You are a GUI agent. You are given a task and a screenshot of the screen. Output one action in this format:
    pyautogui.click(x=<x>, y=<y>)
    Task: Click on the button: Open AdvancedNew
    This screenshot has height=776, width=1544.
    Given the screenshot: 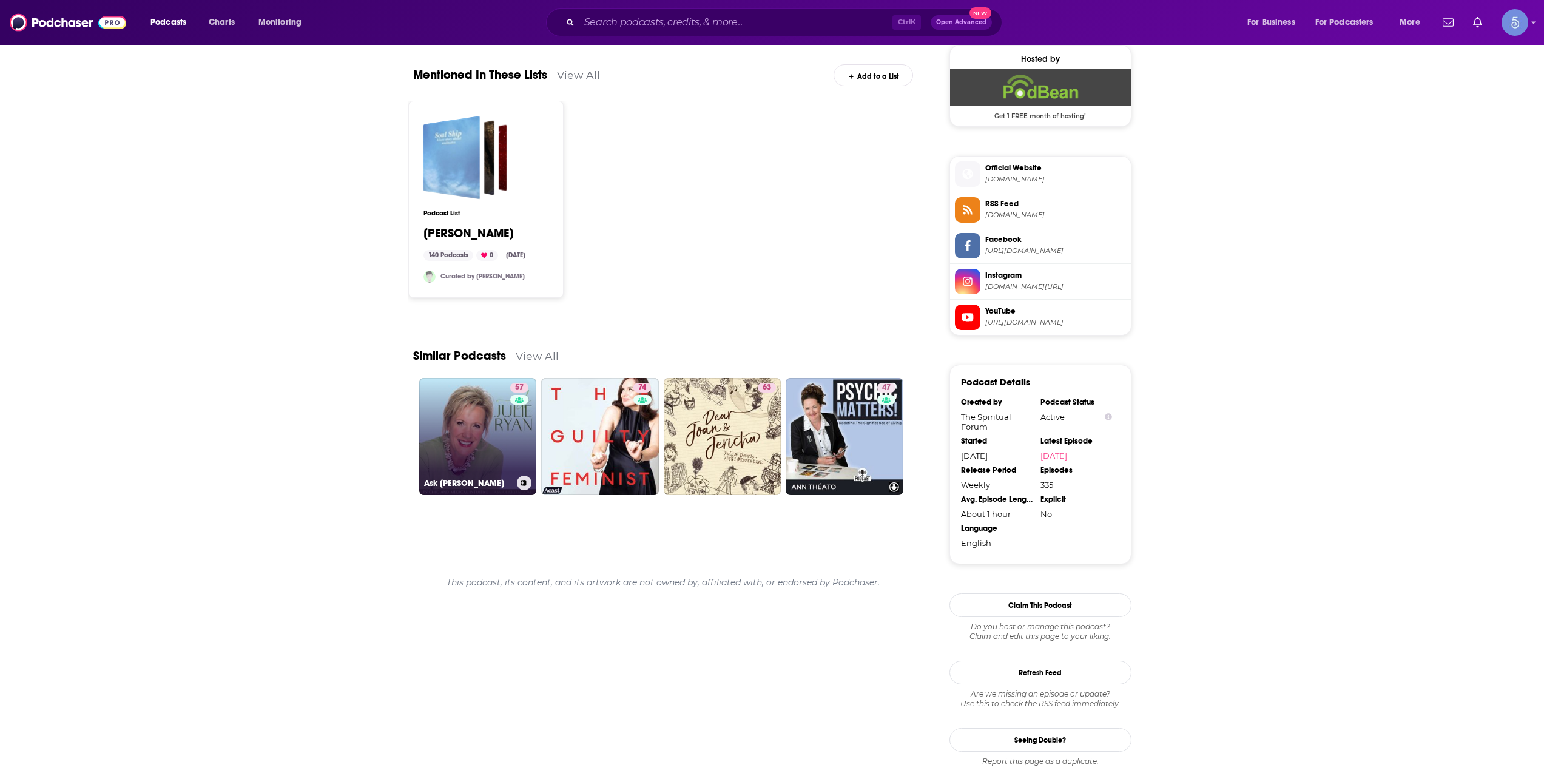 What is the action you would take?
    pyautogui.click(x=961, y=22)
    